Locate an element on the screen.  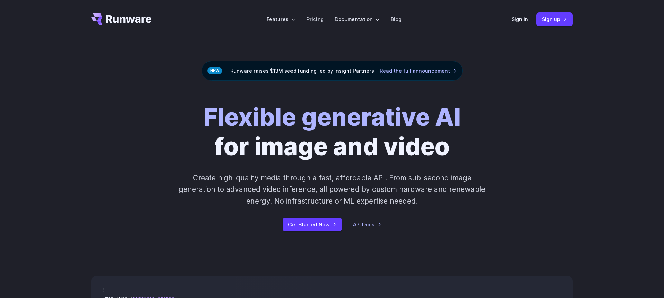
a: Blog is located at coordinates (396, 19).